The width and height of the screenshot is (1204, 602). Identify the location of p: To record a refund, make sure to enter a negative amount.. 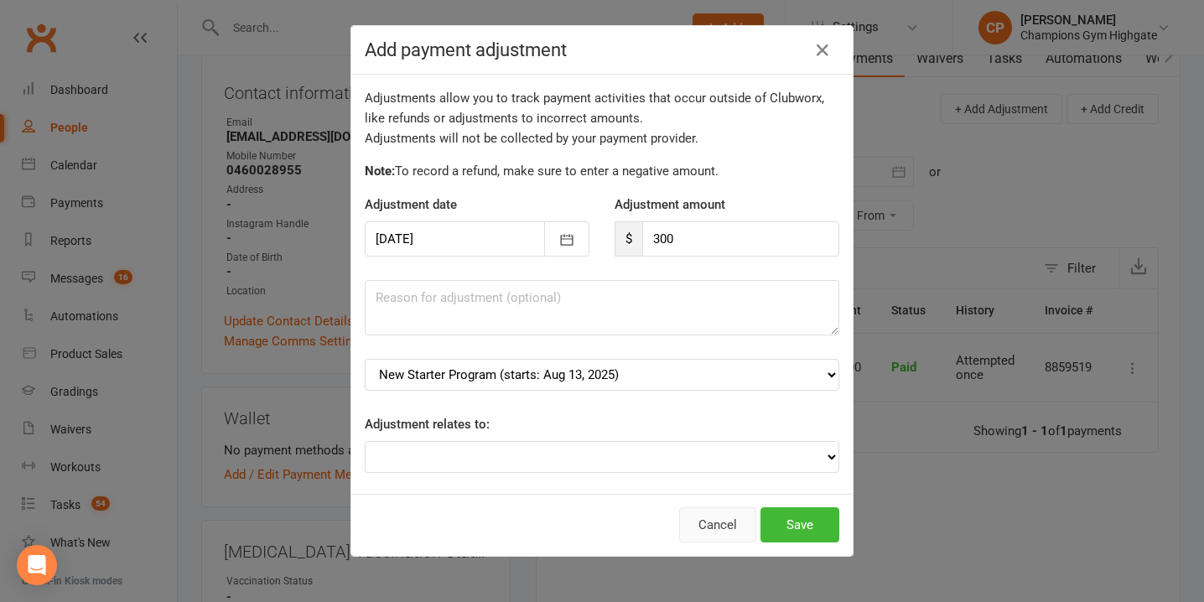
(602, 171).